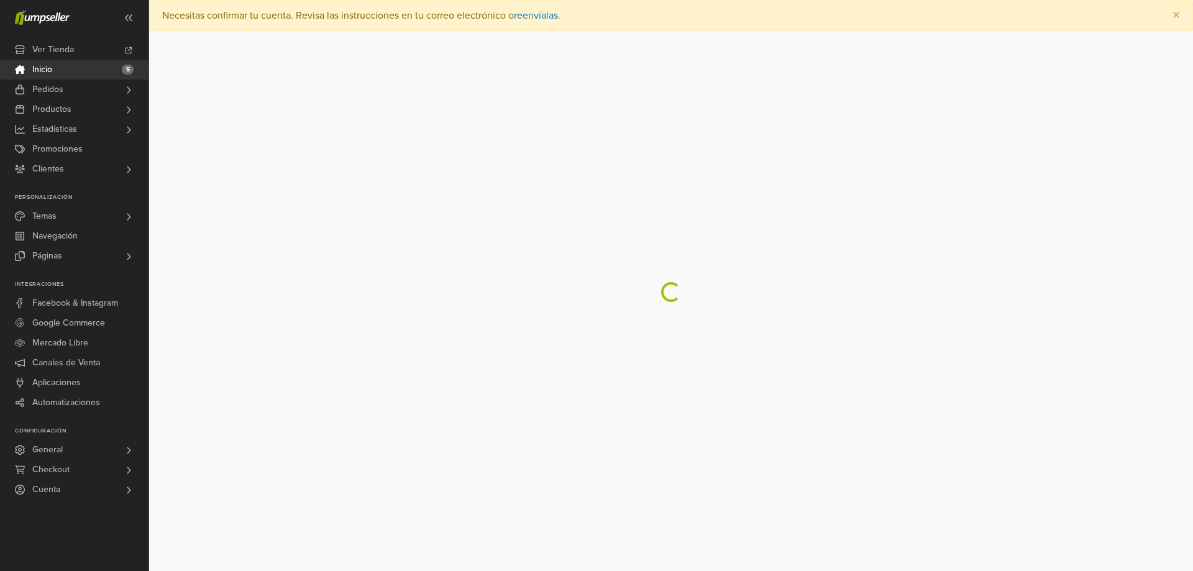 The width and height of the screenshot is (1193, 571). What do you see at coordinates (52, 109) in the screenshot?
I see `span: Productos` at bounding box center [52, 109].